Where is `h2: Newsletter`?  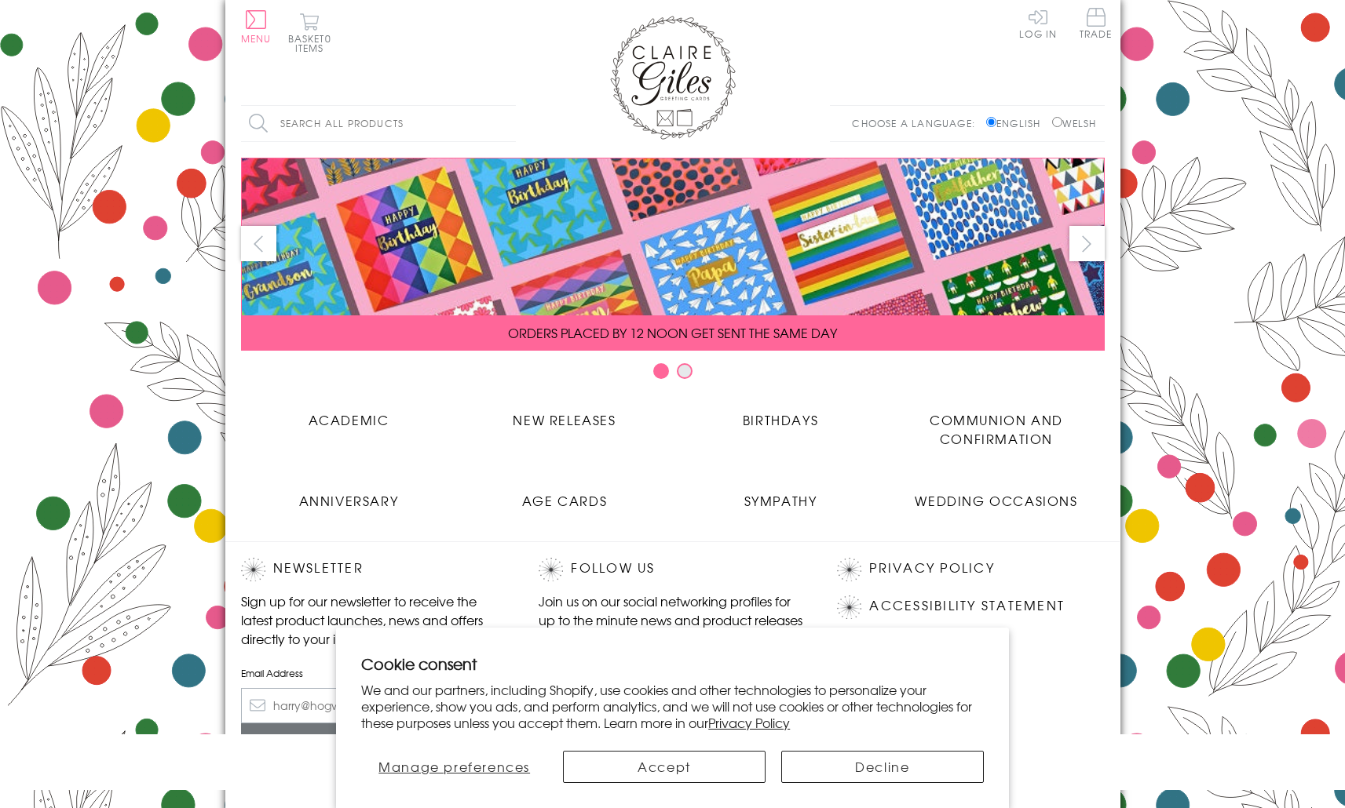
h2: Newsletter is located at coordinates (374, 570).